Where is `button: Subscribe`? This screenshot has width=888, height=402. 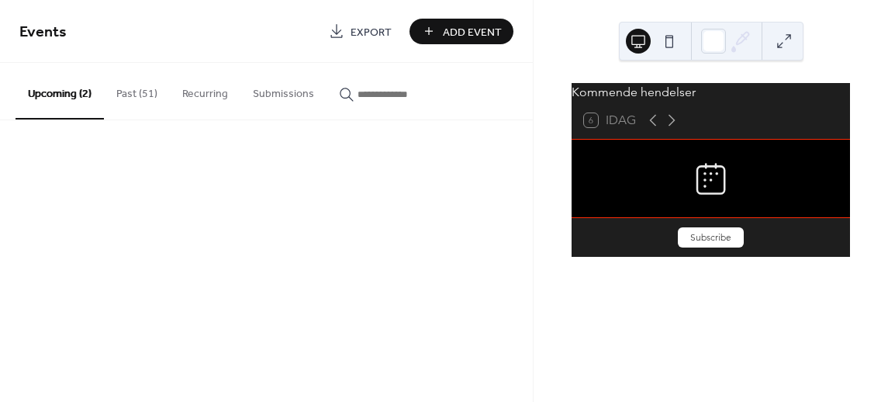 button: Subscribe is located at coordinates (710, 237).